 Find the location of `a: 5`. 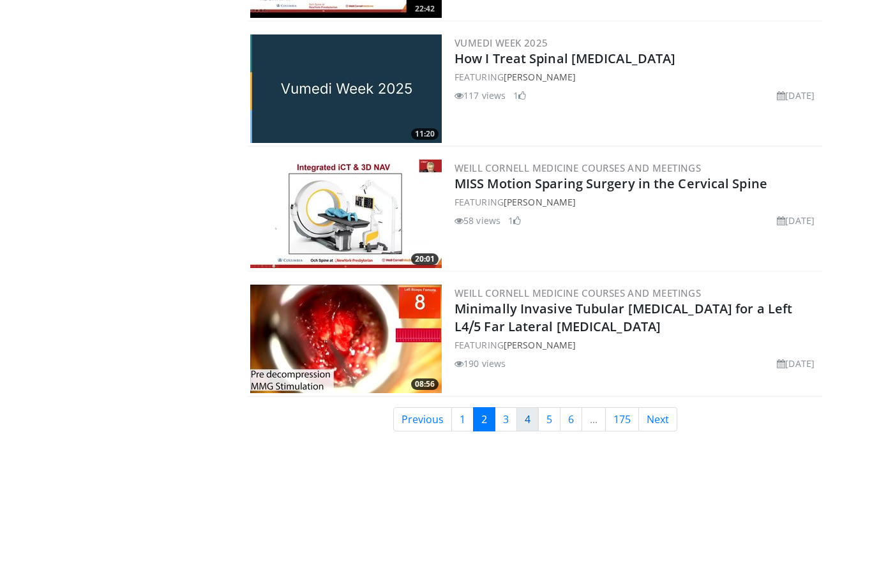

a: 5 is located at coordinates (549, 420).